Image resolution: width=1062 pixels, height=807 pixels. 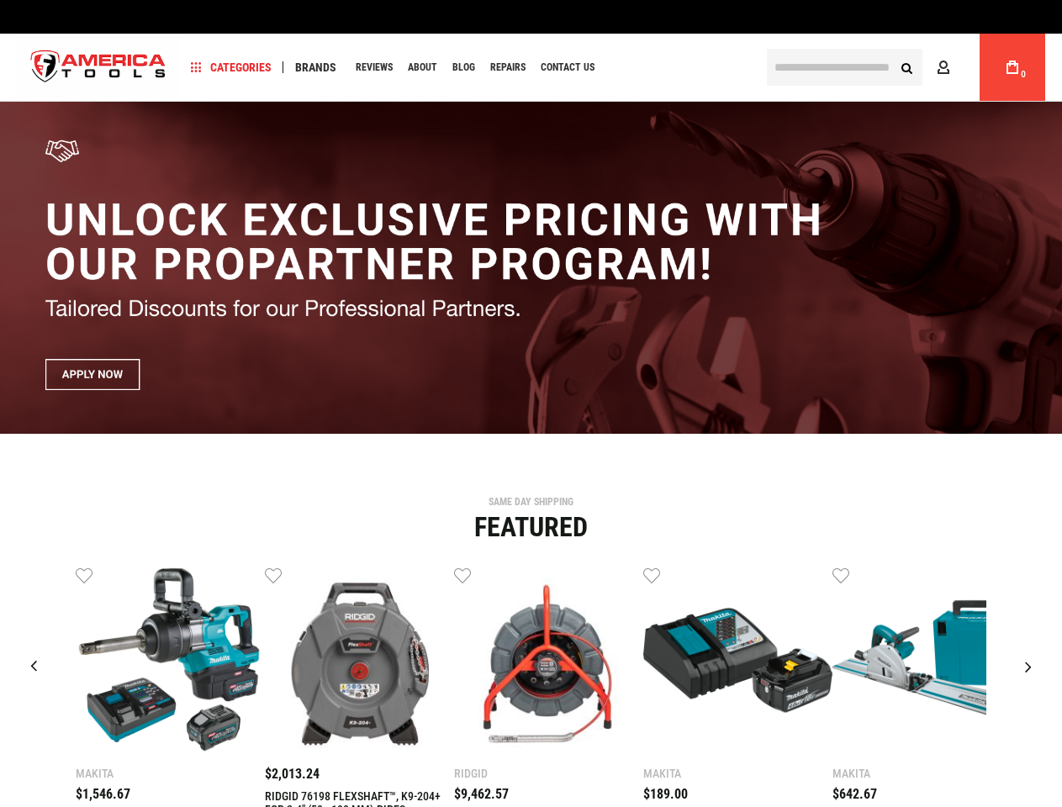 What do you see at coordinates (422, 67) in the screenshot?
I see `span: About` at bounding box center [422, 67].